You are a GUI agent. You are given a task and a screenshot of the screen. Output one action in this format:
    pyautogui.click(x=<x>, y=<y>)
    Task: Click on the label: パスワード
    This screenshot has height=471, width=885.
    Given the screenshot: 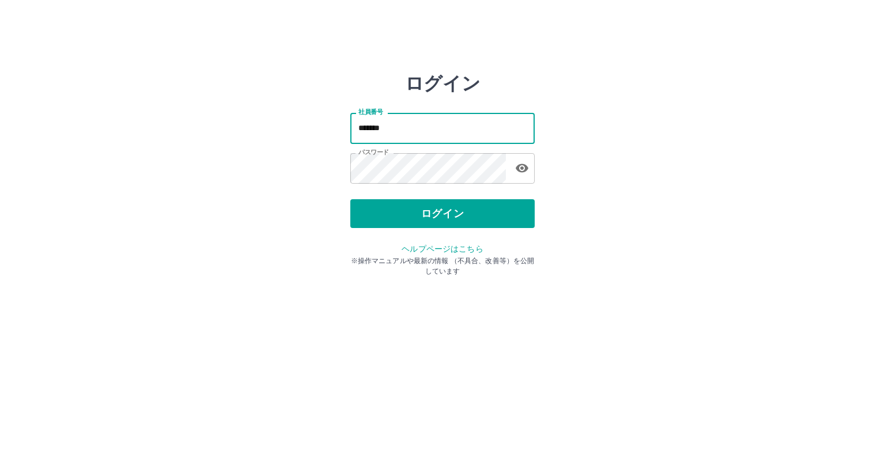 What is the action you would take?
    pyautogui.click(x=373, y=152)
    